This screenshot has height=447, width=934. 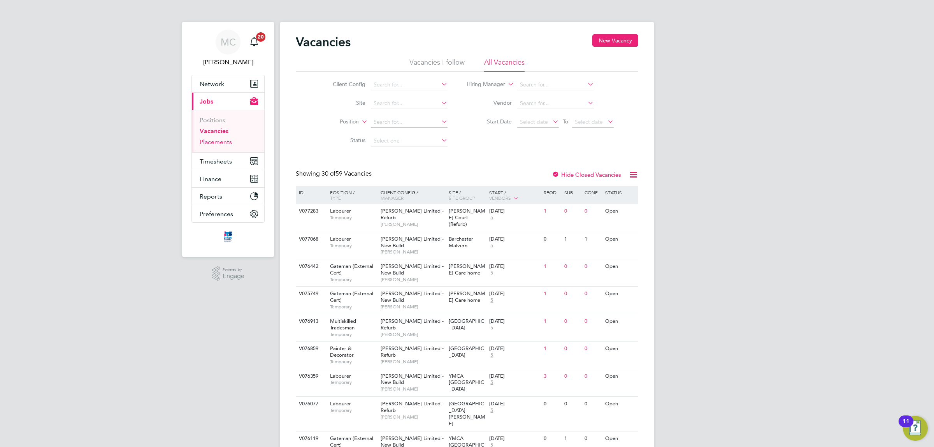 What do you see at coordinates (489, 103) in the screenshot?
I see `label: Vendor` at bounding box center [489, 103].